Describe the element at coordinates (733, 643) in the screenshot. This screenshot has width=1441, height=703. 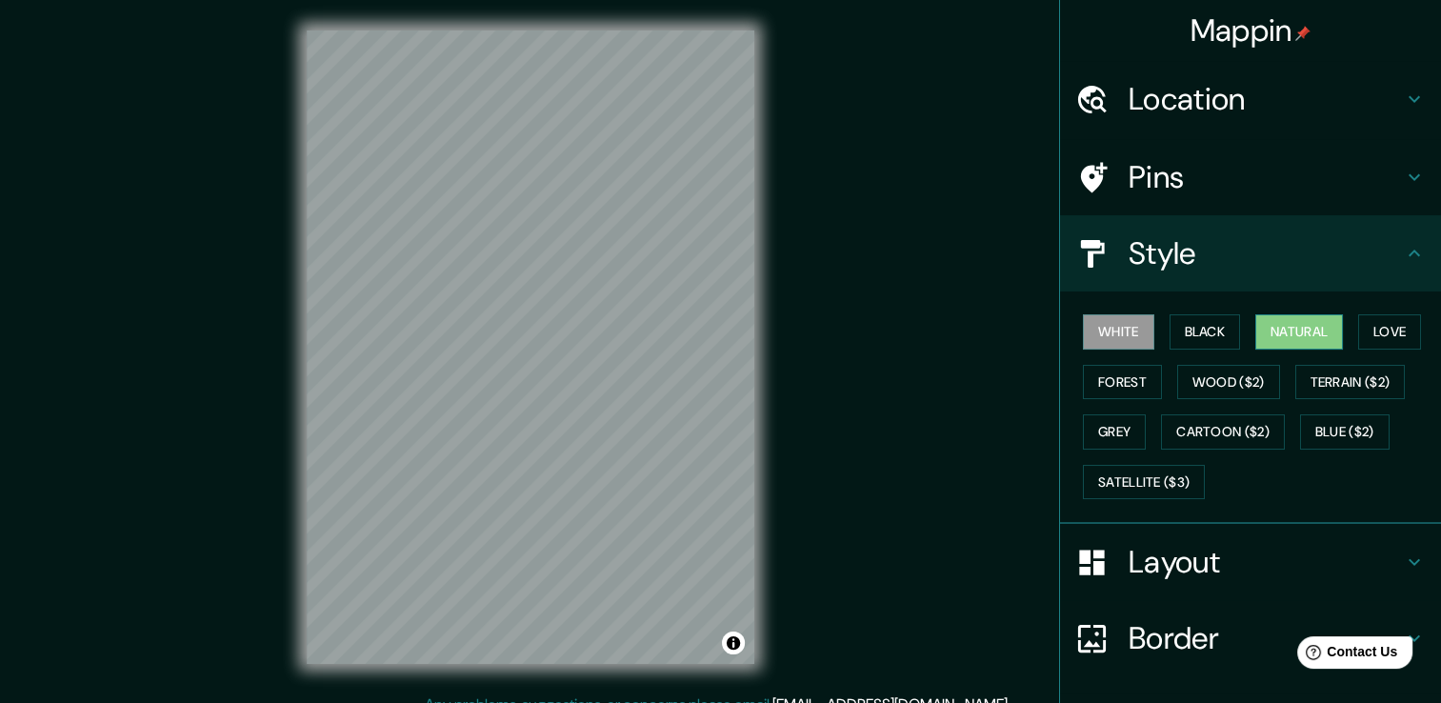
I see `button: Toggle attribution` at that location.